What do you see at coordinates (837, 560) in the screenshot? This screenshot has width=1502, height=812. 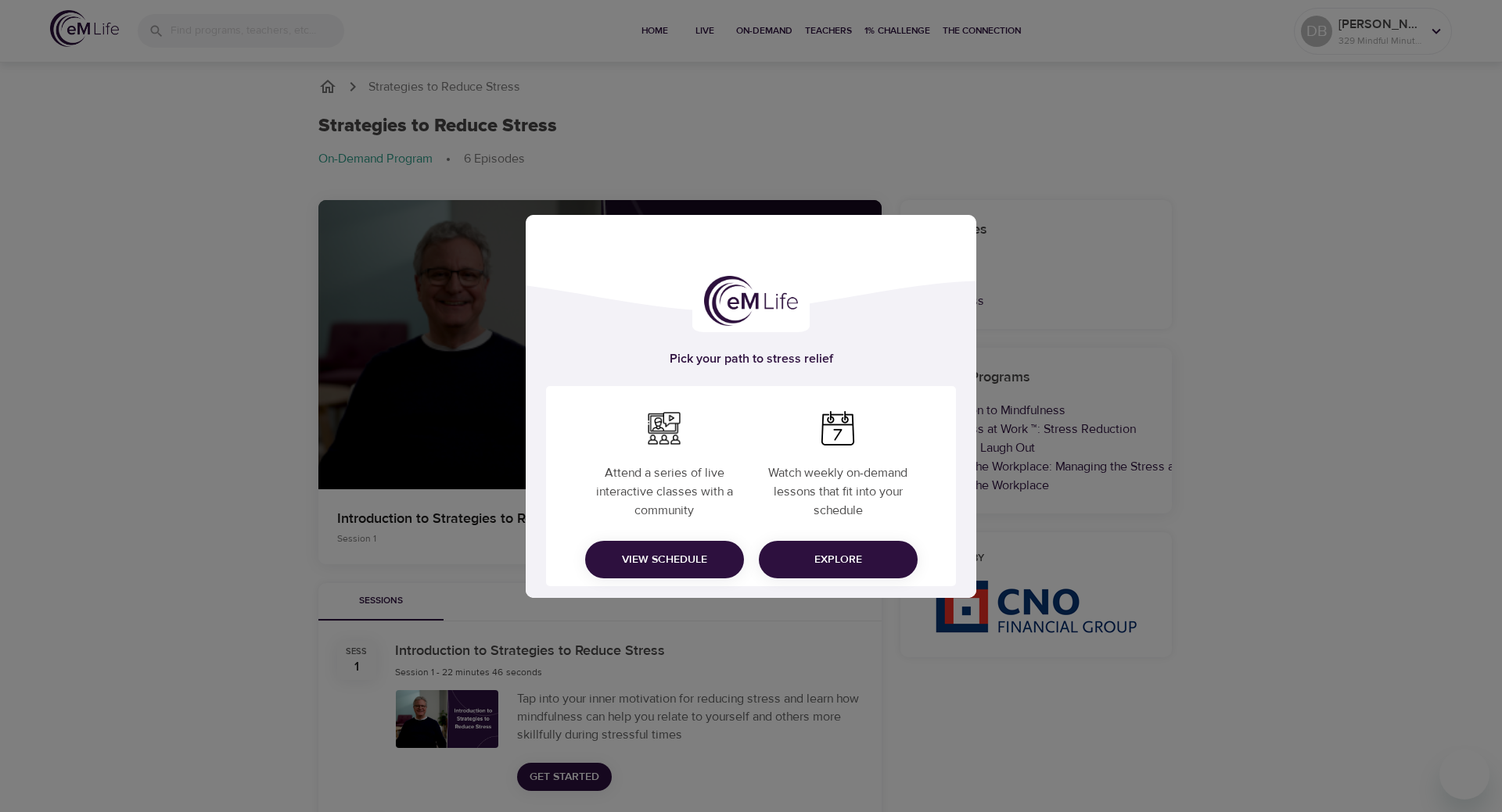 I see `button: Explore` at bounding box center [837, 560].